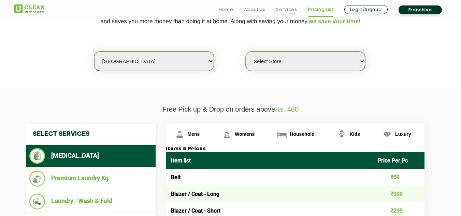  I want to click on img: Luxury, so click(387, 134).